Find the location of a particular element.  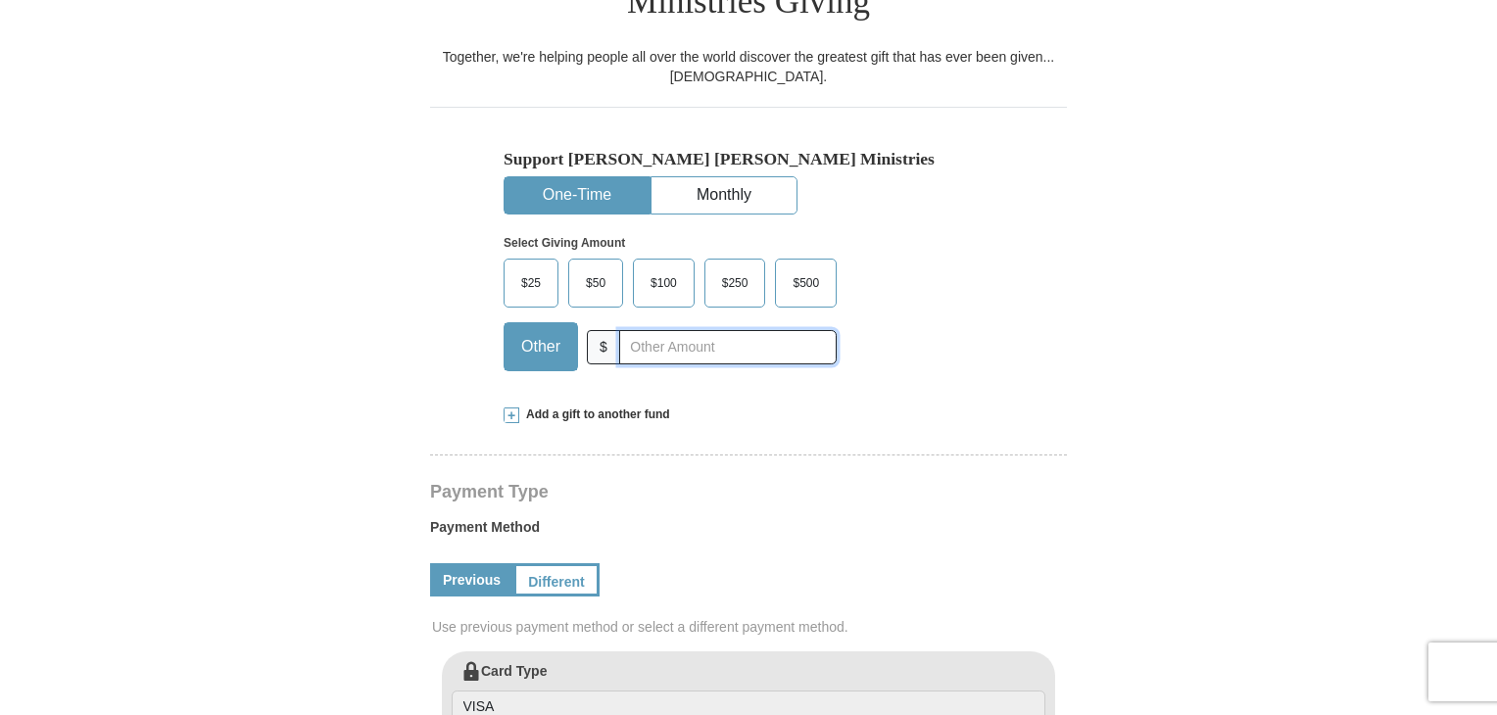

span: $500 is located at coordinates (805, 283).